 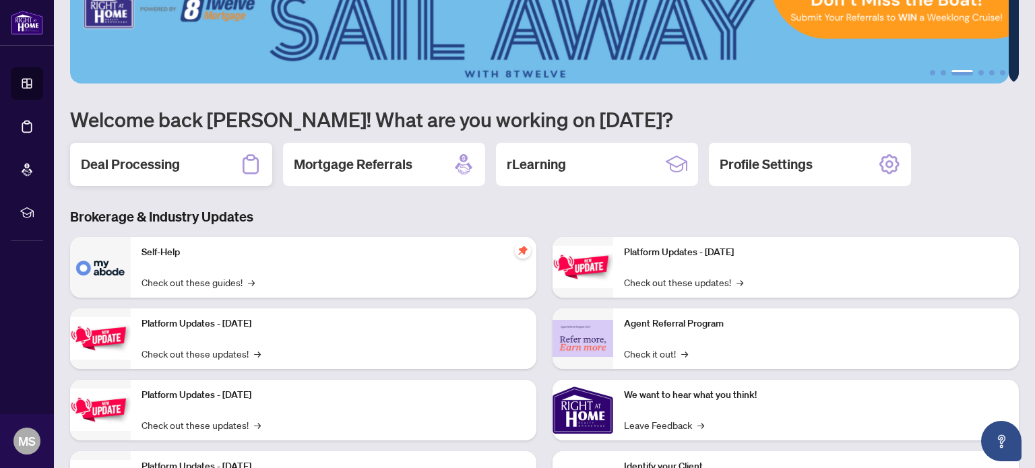 I want to click on img: Platform Updates - July 21, 2025, so click(x=100, y=410).